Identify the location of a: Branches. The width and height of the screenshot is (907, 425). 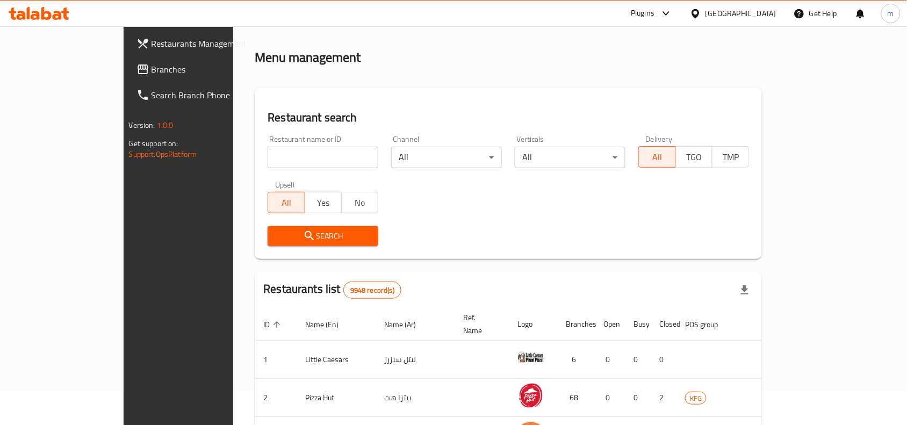
(202, 69).